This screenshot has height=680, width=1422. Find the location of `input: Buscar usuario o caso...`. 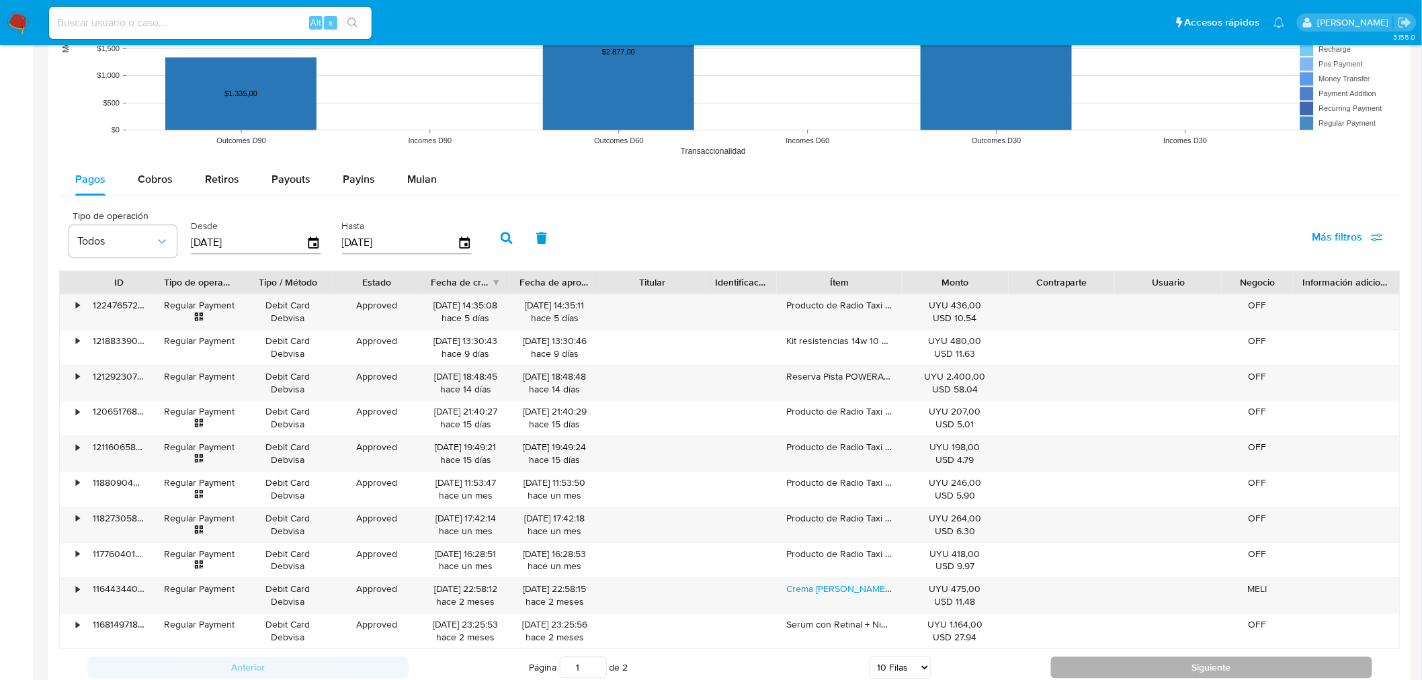

input: Buscar usuario o caso... is located at coordinates (210, 23).